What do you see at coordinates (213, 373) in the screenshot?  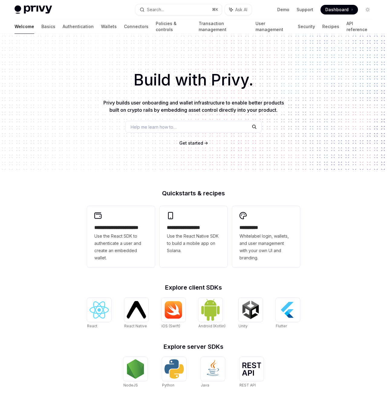 I see `a: JavaJava` at bounding box center [213, 373].